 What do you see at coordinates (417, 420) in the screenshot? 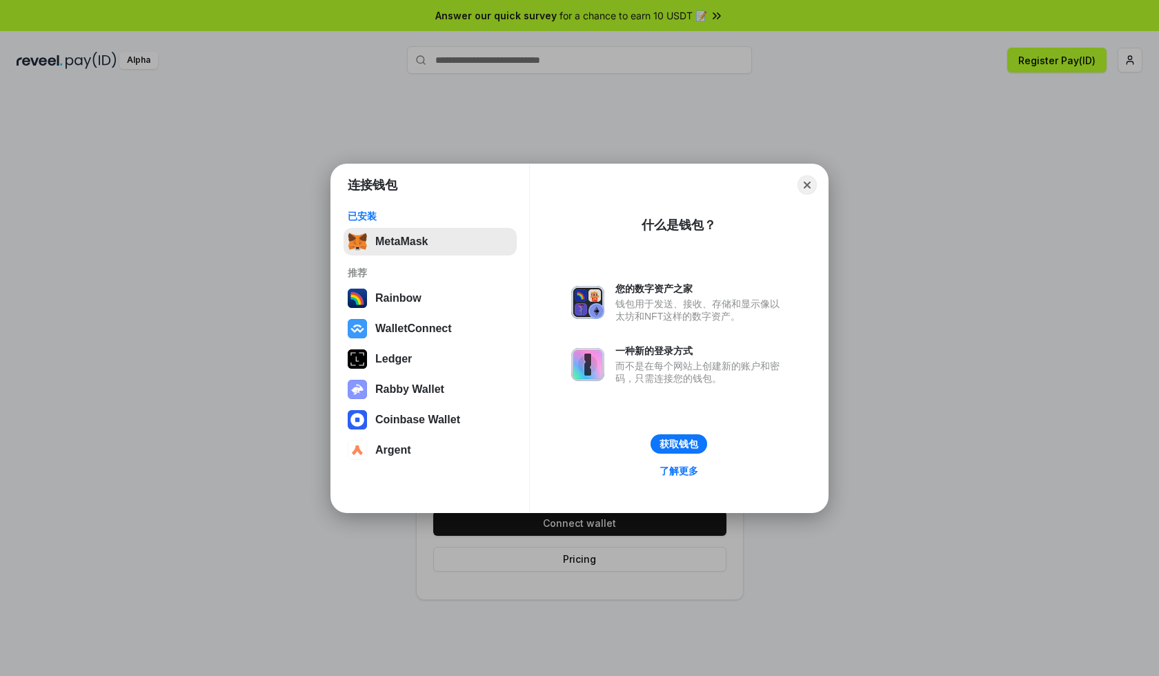
I see `div: Coinbase Wallet` at bounding box center [417, 420].